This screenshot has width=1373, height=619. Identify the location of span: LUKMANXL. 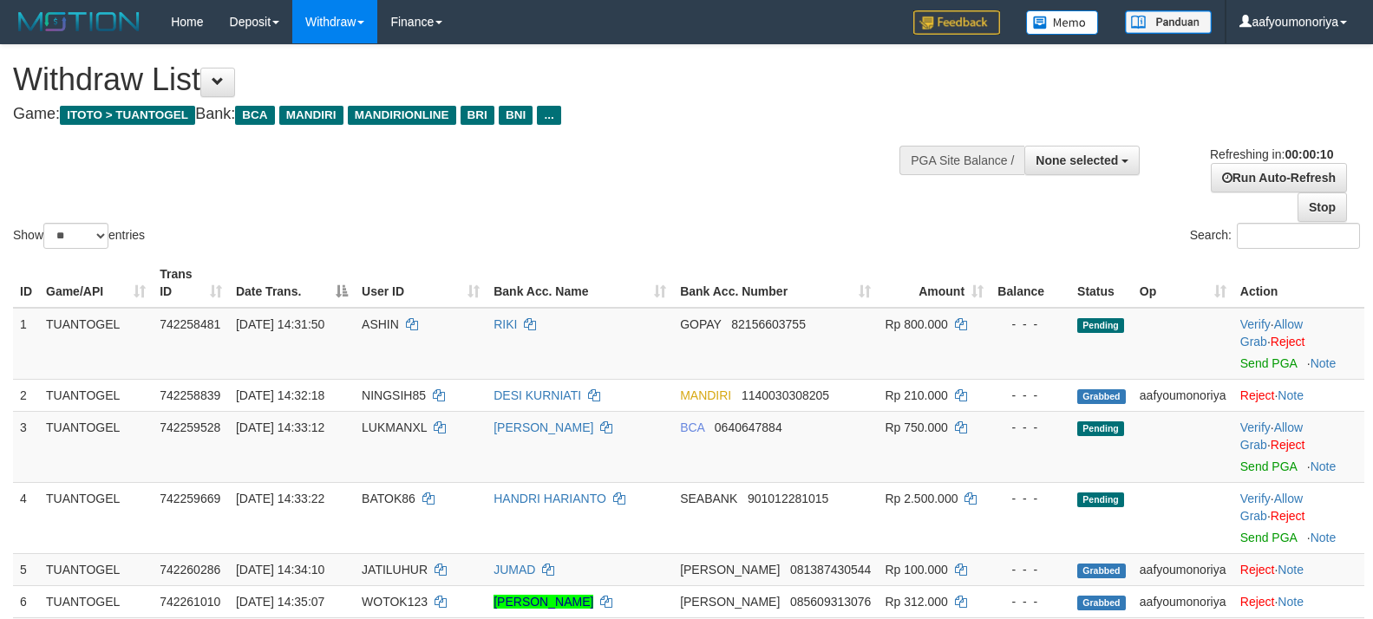
(394, 428).